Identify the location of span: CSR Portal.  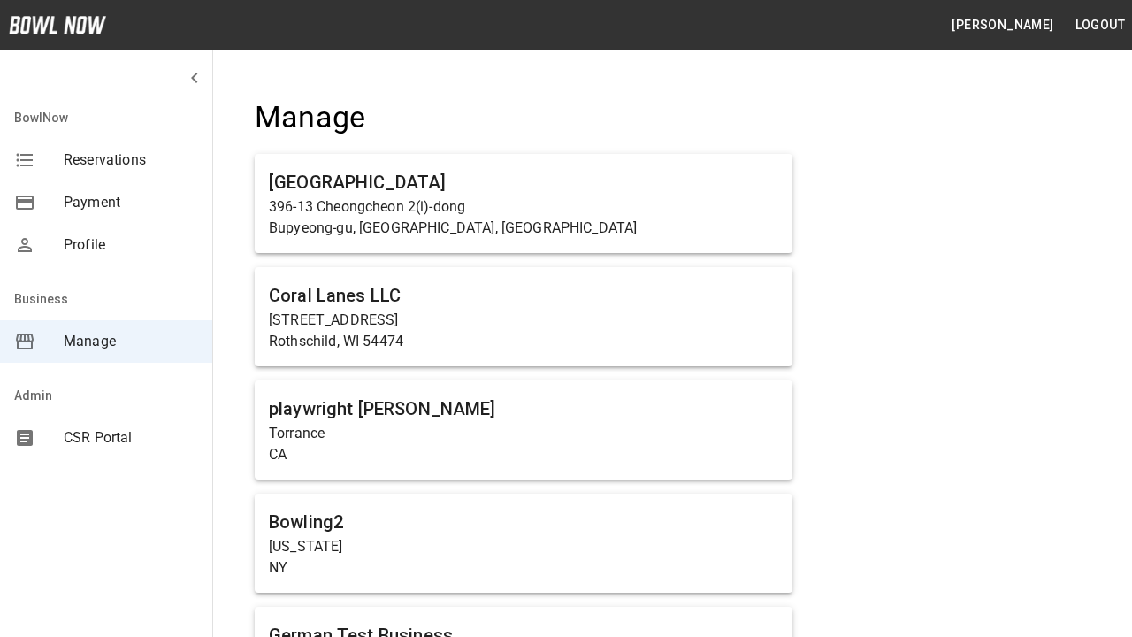
(131, 438).